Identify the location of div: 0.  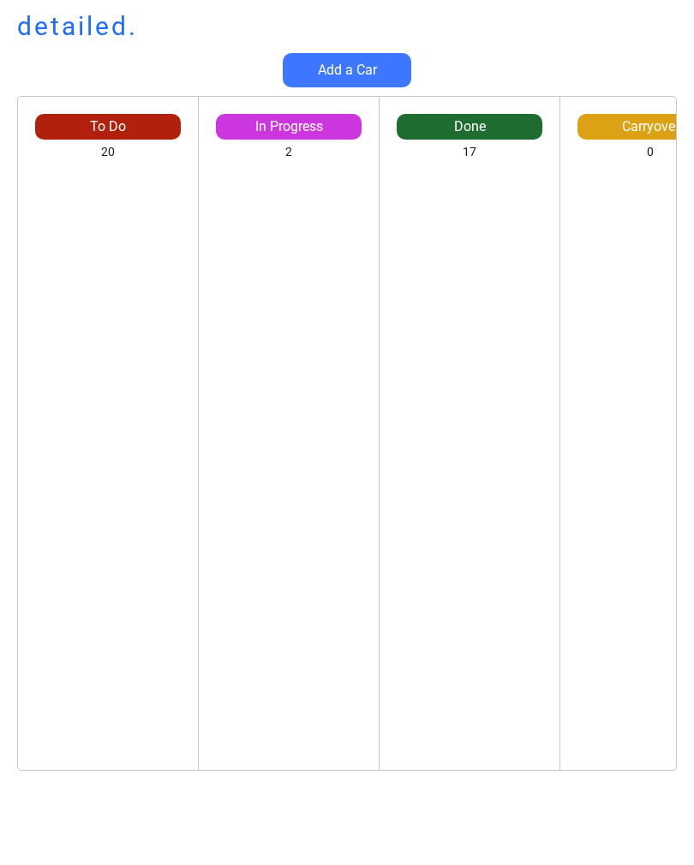
(650, 152).